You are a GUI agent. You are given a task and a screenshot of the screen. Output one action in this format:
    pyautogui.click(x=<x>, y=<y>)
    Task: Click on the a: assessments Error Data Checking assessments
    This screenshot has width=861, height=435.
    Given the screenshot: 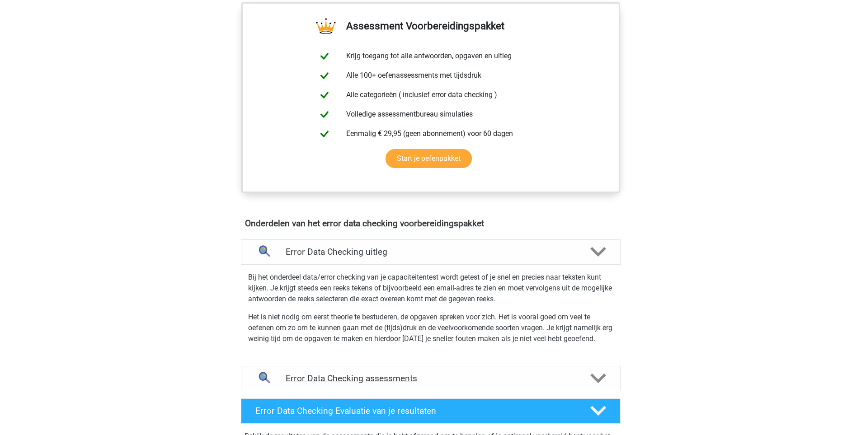 What is the action you would take?
    pyautogui.click(x=431, y=379)
    